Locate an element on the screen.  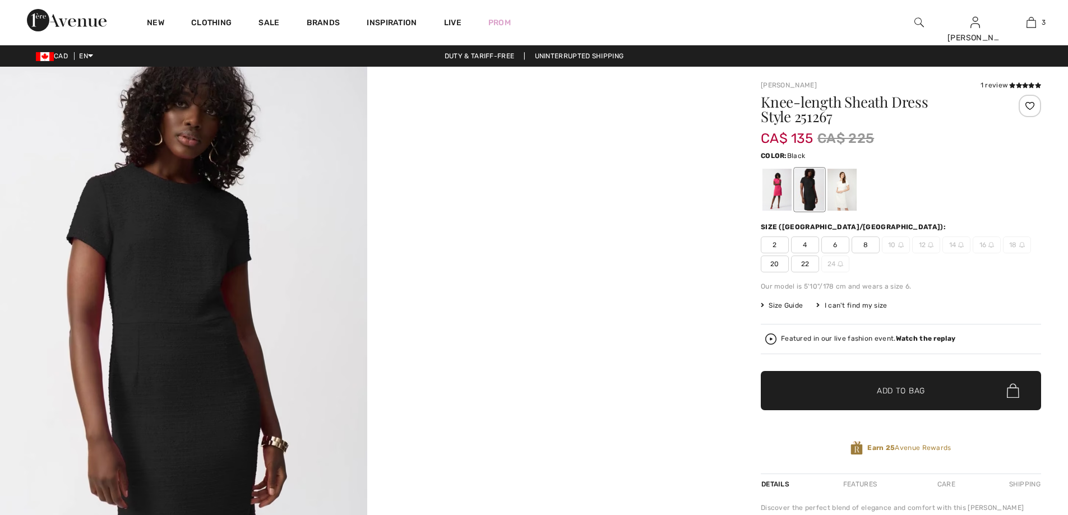
span: 4 is located at coordinates (805, 245).